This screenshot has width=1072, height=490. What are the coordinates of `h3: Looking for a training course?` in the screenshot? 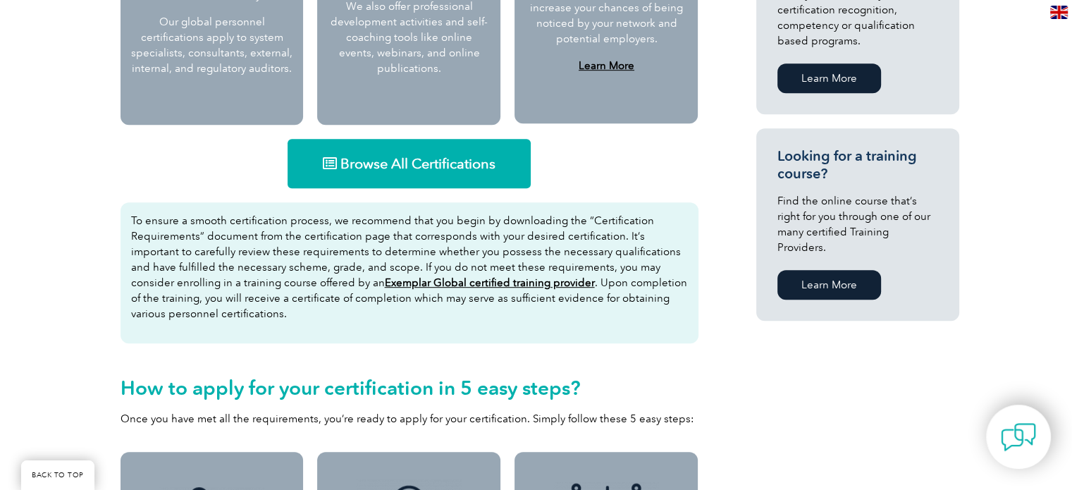 It's located at (858, 165).